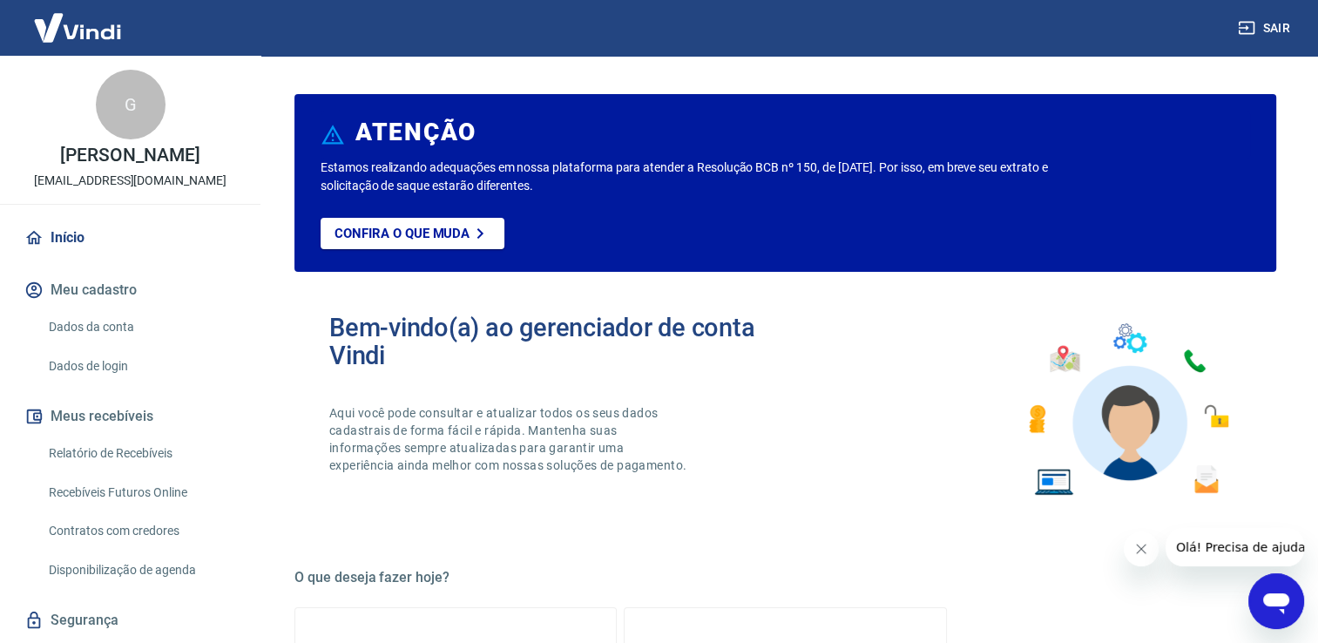 This screenshot has width=1318, height=643. What do you see at coordinates (140, 327) in the screenshot?
I see `a: Dados da conta` at bounding box center [140, 327].